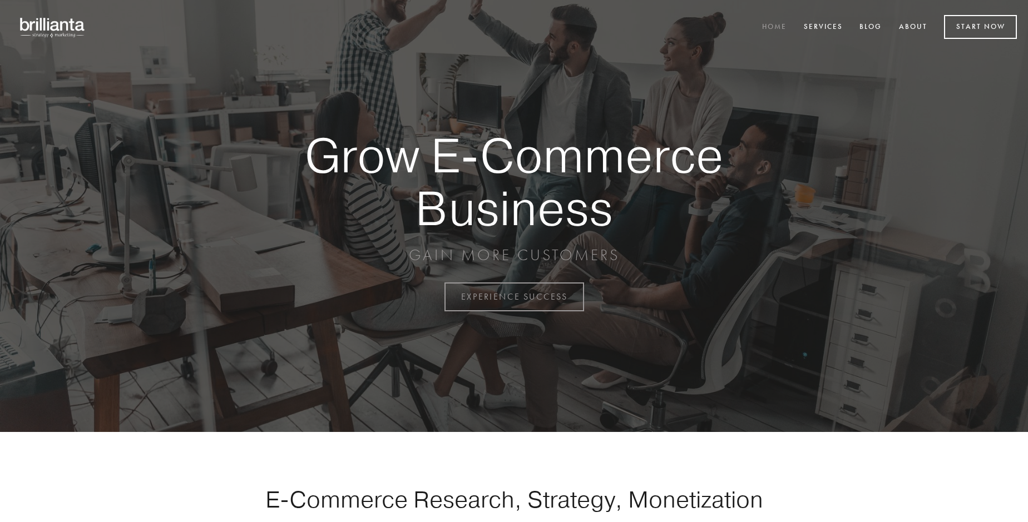 Image resolution: width=1028 pixels, height=522 pixels. I want to click on a: Blog, so click(871, 27).